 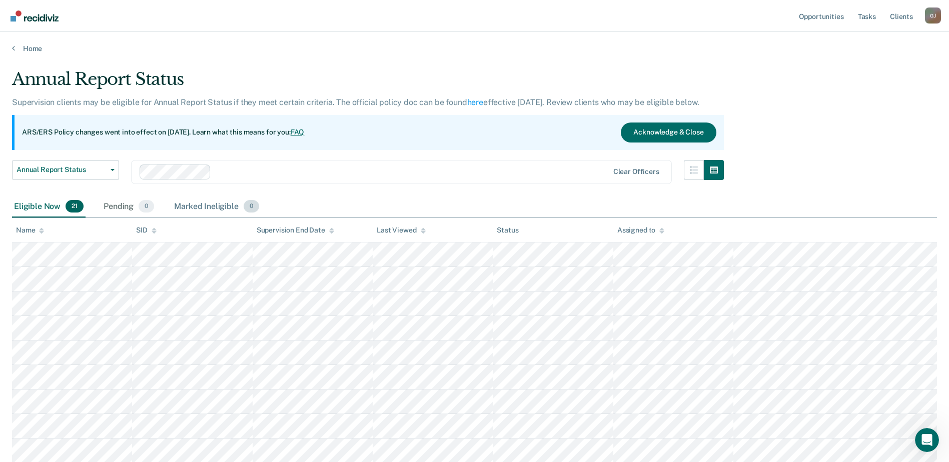 What do you see at coordinates (295, 230) in the screenshot?
I see `div: Supervision End Date` at bounding box center [295, 230].